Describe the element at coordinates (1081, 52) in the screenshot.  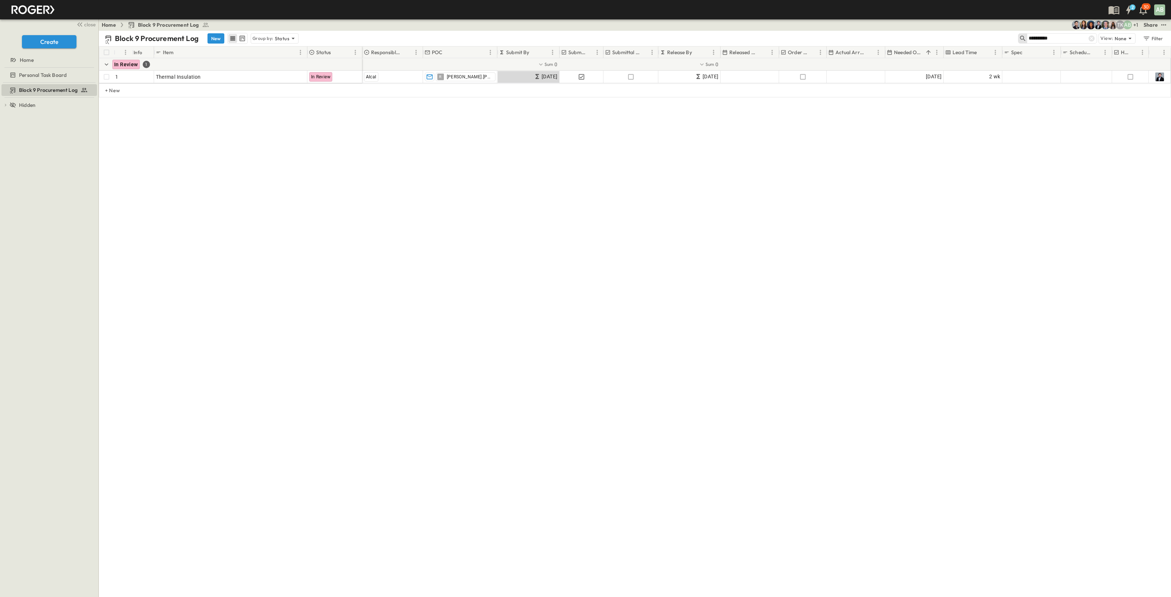
I see `p: Schedule ID` at that location.